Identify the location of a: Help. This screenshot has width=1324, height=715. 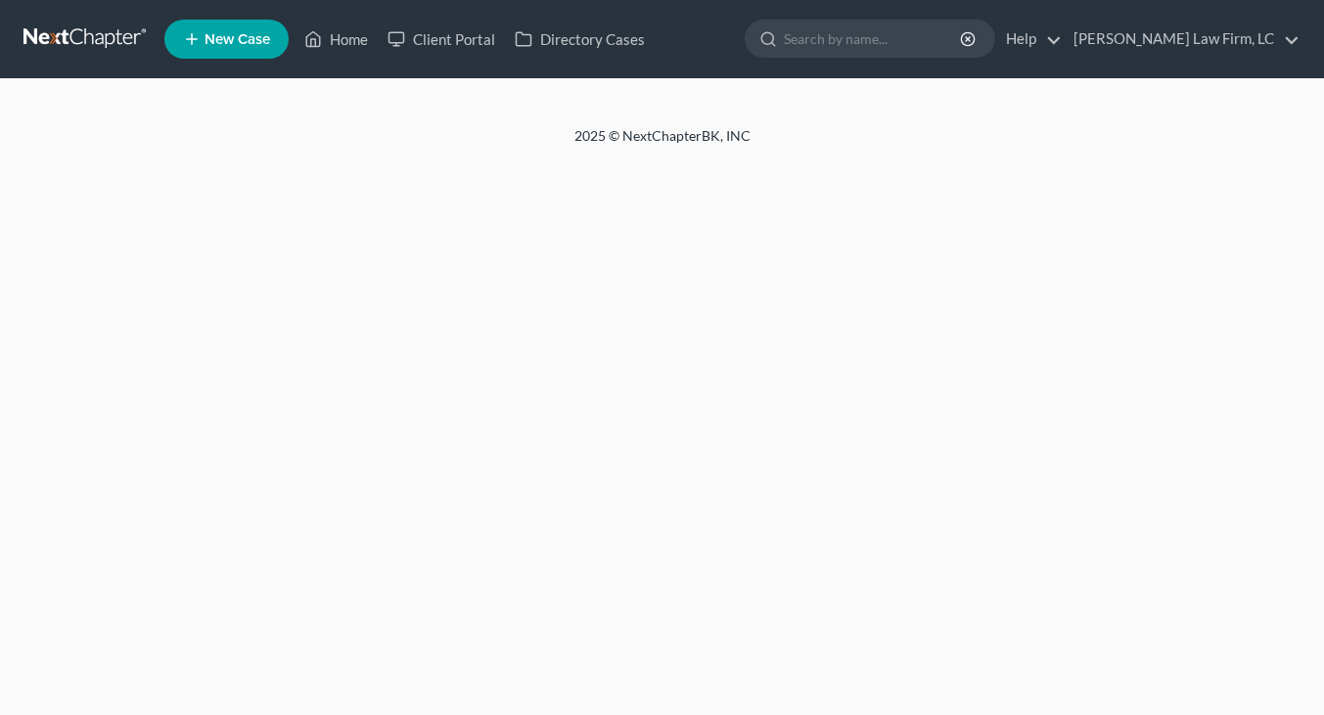
(1029, 39).